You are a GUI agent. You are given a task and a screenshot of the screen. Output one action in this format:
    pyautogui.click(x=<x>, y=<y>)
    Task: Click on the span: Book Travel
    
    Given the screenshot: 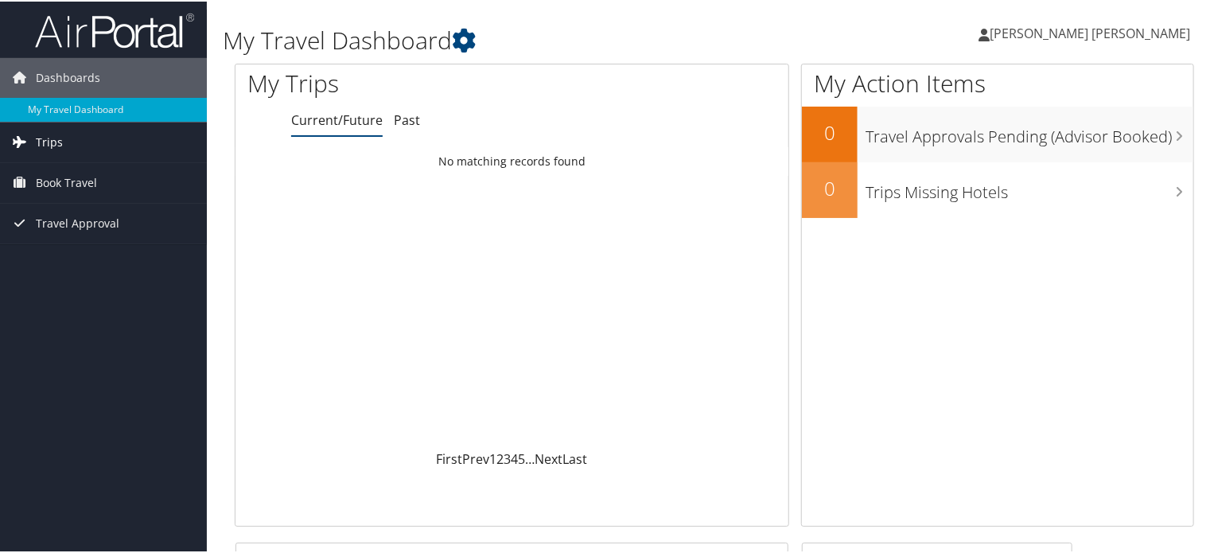 What is the action you would take?
    pyautogui.click(x=66, y=181)
    